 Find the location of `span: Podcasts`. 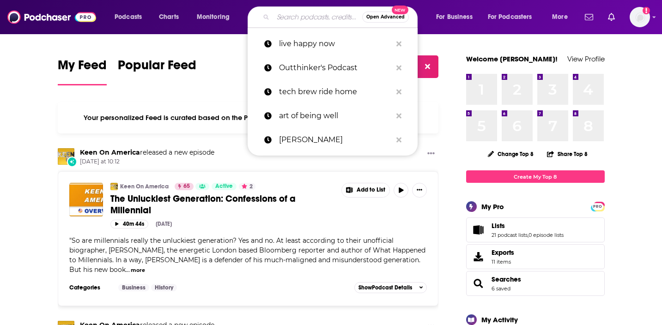

span: Podcasts is located at coordinates (128, 17).